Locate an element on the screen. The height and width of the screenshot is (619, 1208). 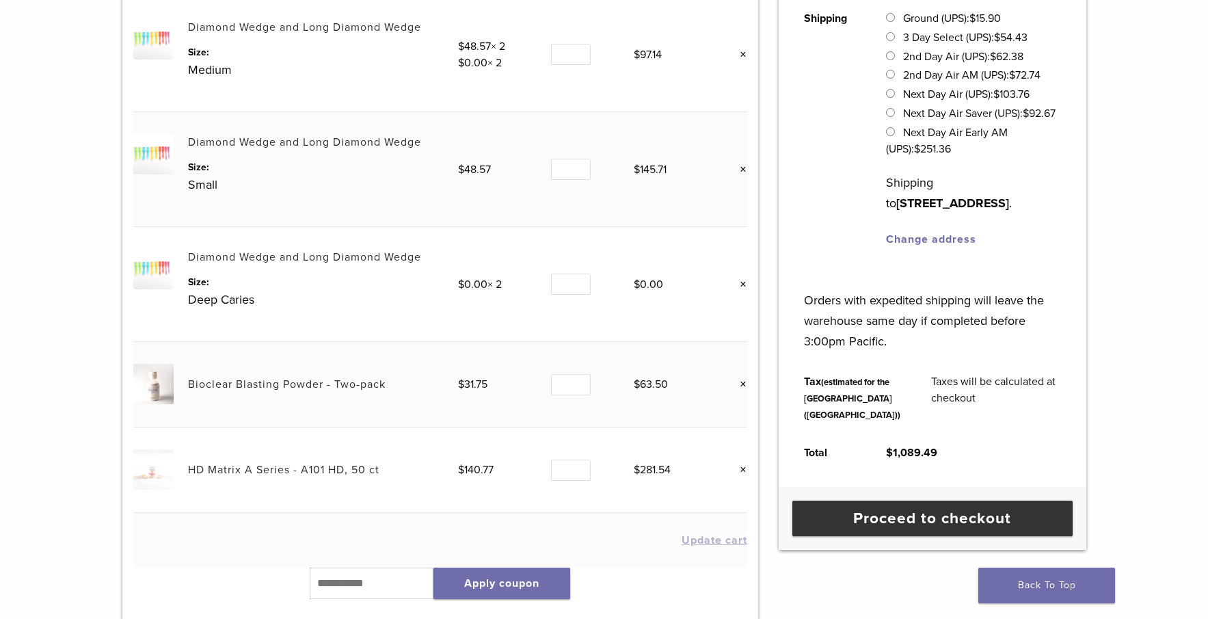
bdi: 31.75 is located at coordinates (472, 384).